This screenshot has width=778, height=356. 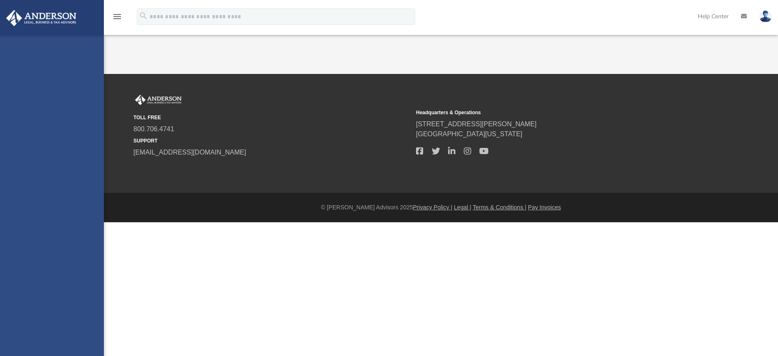 I want to click on small: TOLL FREE, so click(x=272, y=118).